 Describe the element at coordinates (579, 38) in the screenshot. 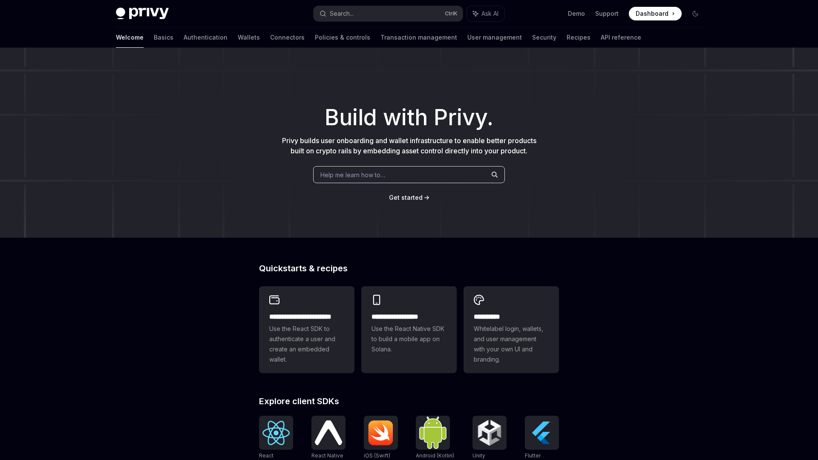

I see `a: Recipes` at that location.